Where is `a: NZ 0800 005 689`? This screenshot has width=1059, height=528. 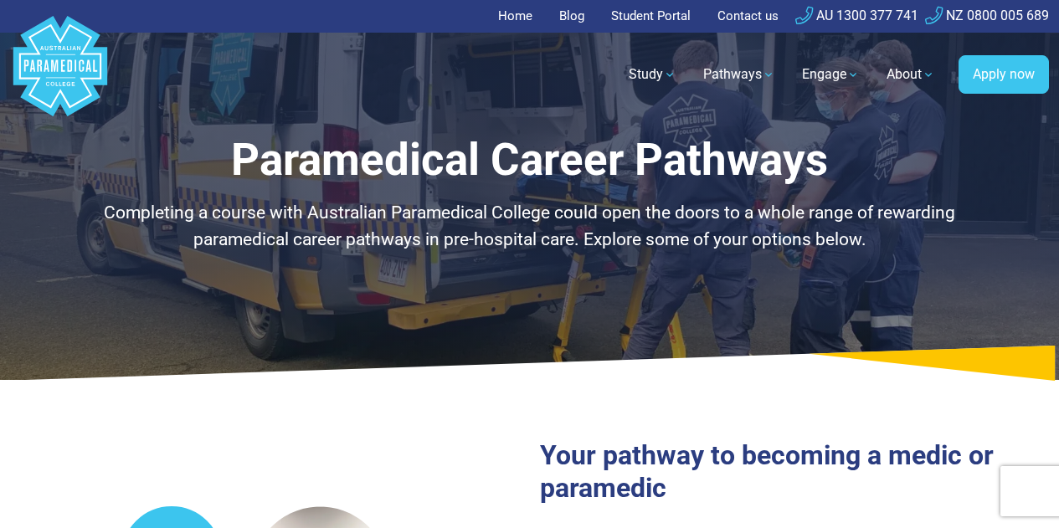
a: NZ 0800 005 689 is located at coordinates (987, 15).